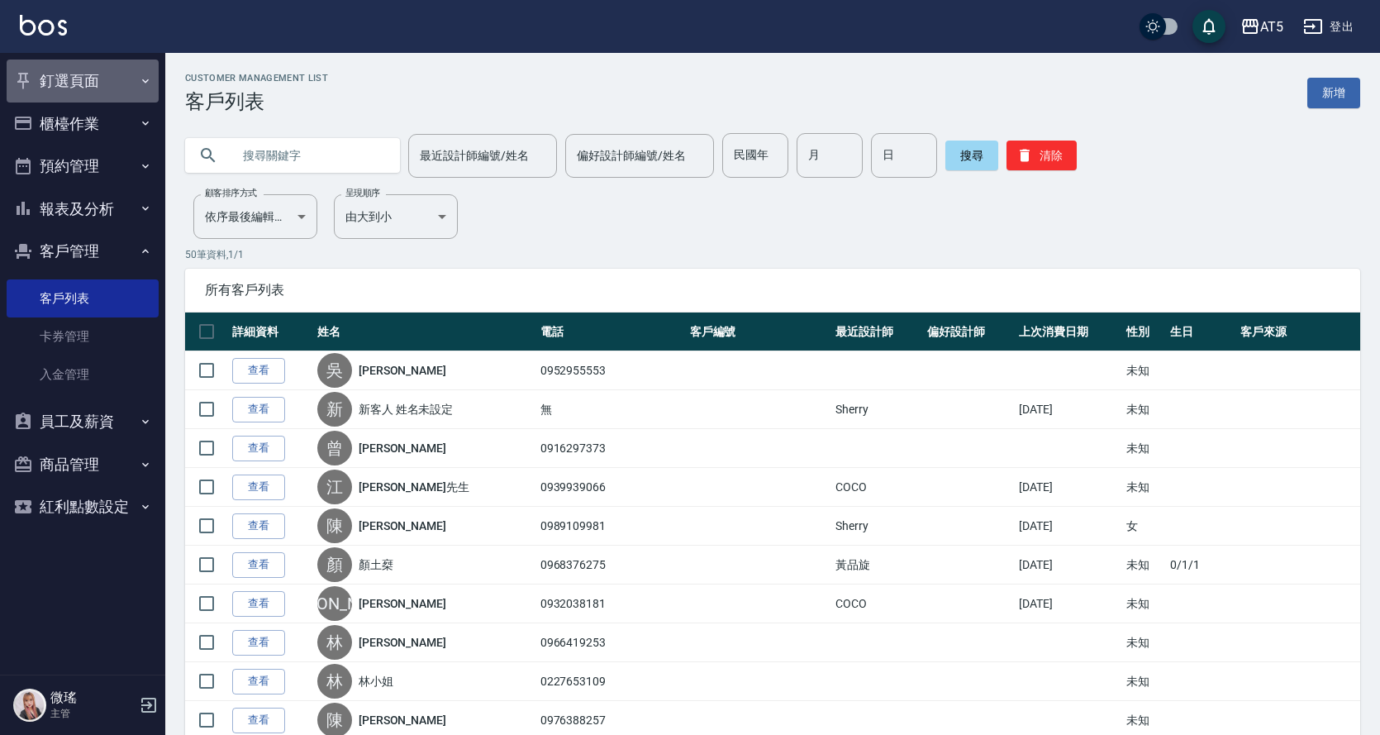 The image size is (1380, 735). What do you see at coordinates (93, 713) in the screenshot?
I see `p: 主管` at bounding box center [93, 713].